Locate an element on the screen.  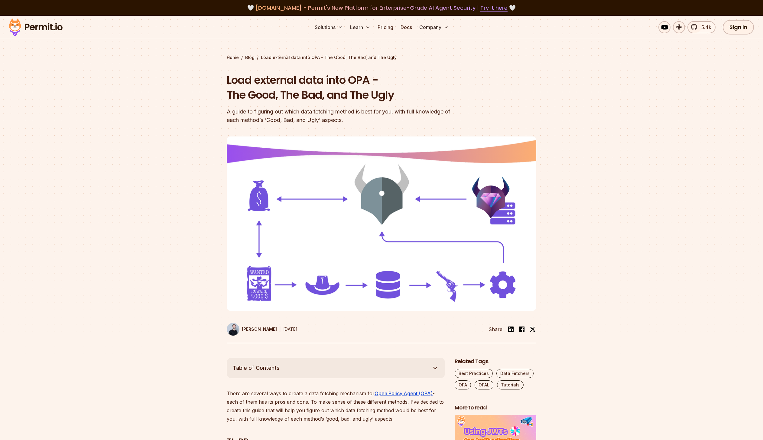
a: Best Practices is located at coordinates (474, 373).